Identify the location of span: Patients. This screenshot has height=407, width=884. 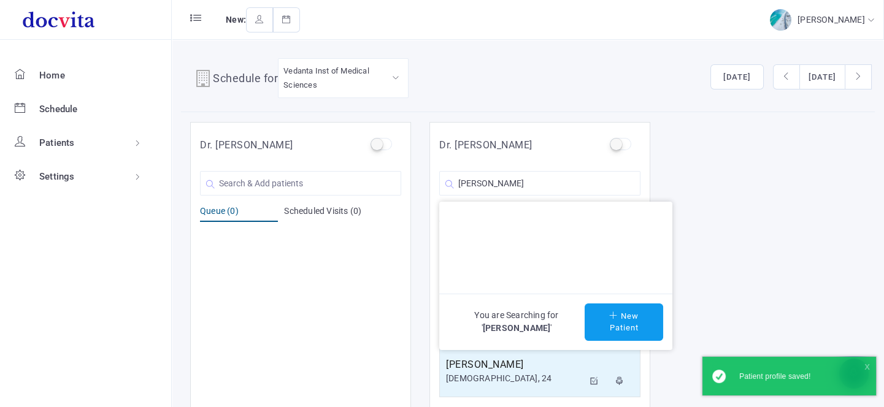
(57, 143).